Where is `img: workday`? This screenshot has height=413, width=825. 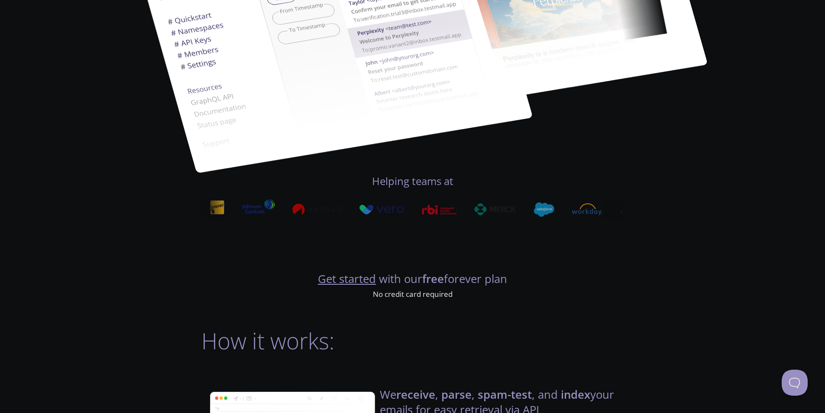
img: workday is located at coordinates (587, 209).